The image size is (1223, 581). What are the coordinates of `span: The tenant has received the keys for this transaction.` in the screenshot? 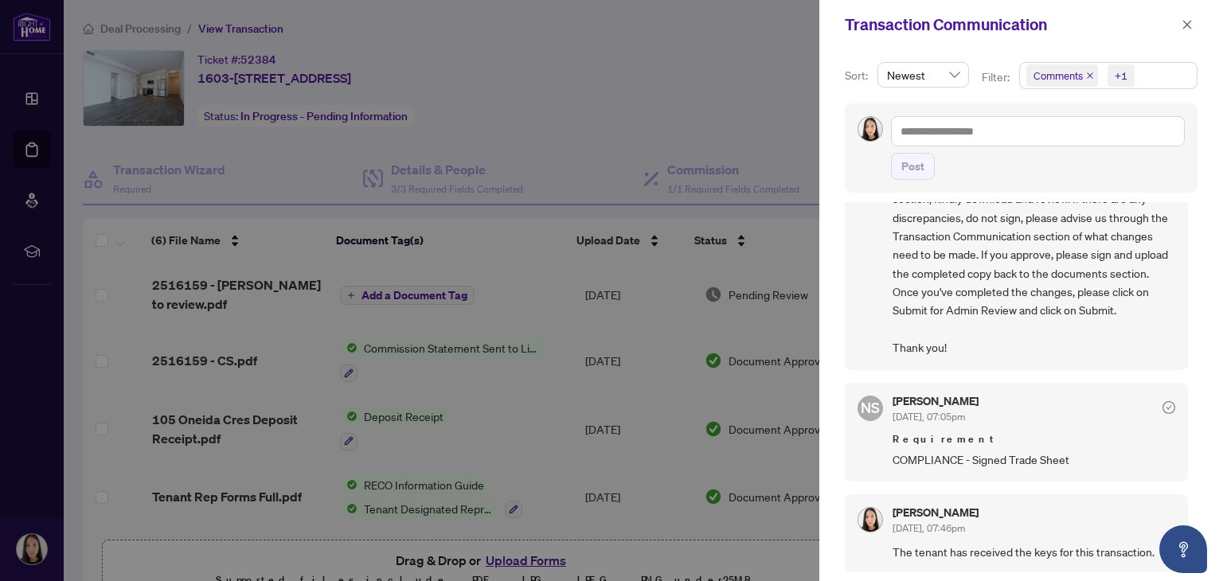 It's located at (1034, 552).